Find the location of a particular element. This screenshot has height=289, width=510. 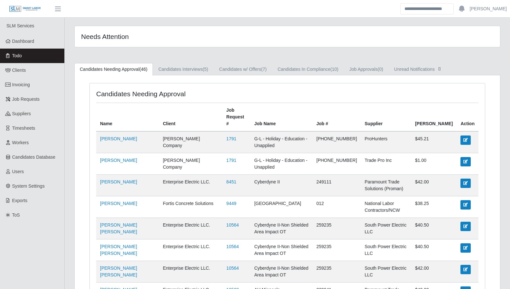

span: Job Requests is located at coordinates (26, 99).